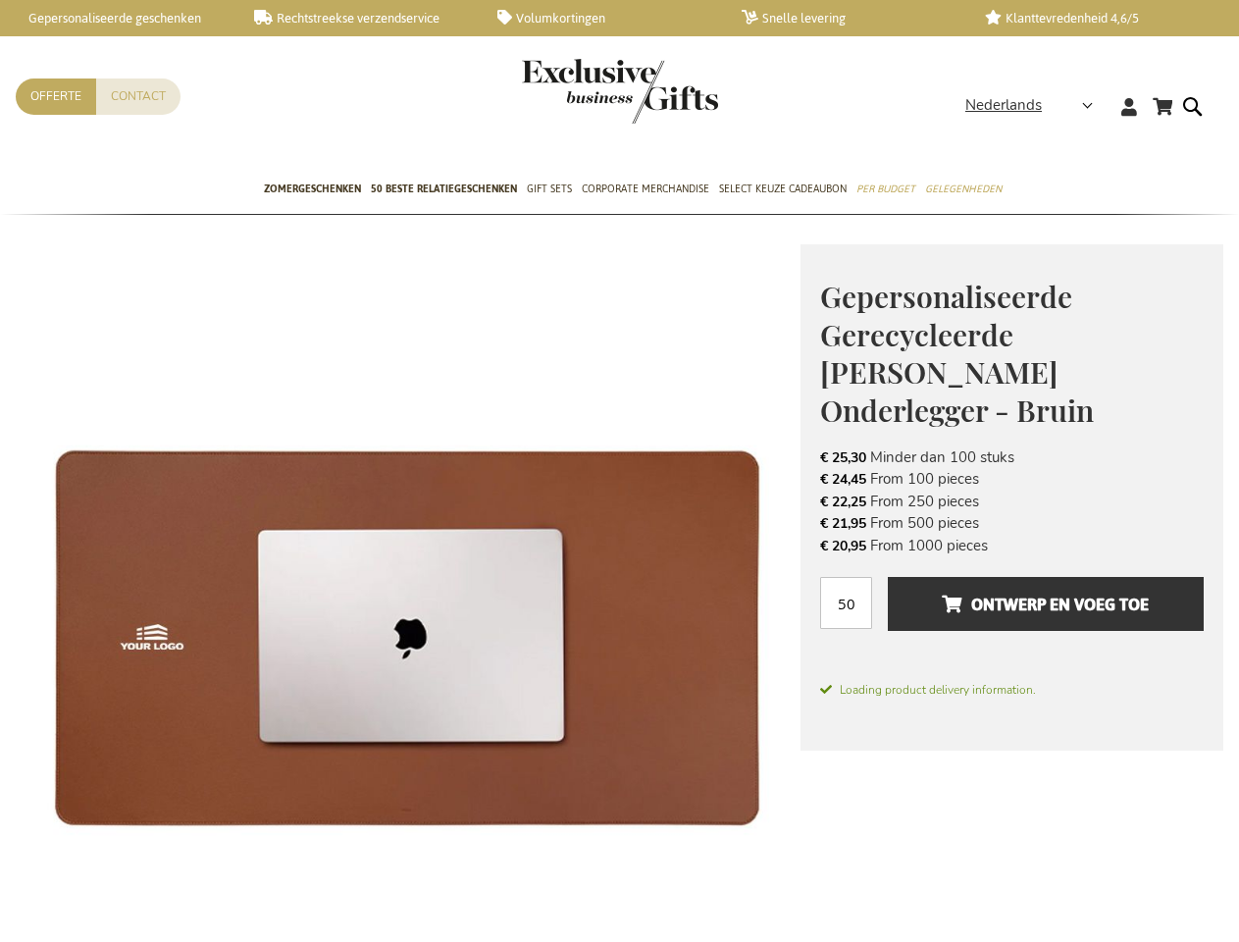 This screenshot has width=1239, height=942. I want to click on div: Nederlands, so click(1035, 105).